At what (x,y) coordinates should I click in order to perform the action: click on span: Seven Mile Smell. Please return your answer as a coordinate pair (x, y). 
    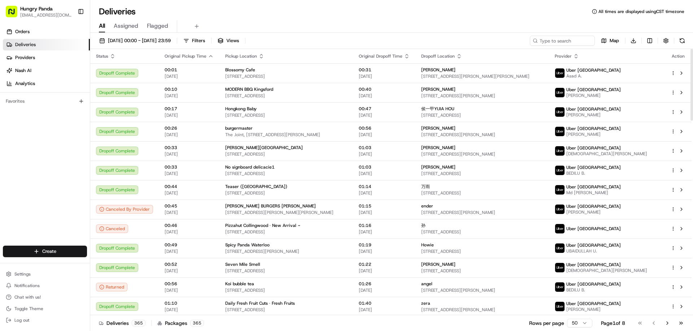
    Looking at the image, I should click on (242, 265).